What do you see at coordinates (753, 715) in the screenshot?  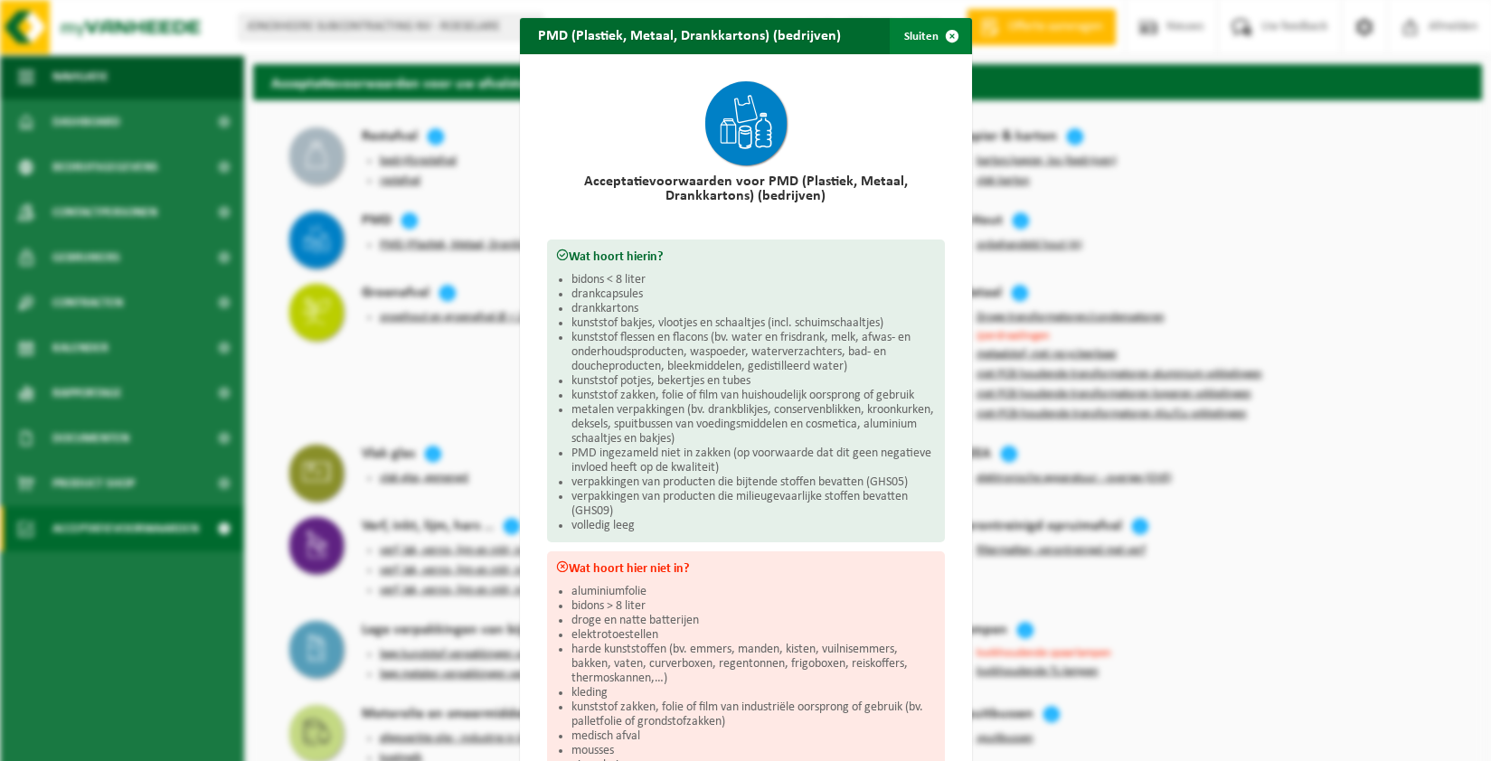 I see `li: kunststof zakken, folie of film van industriële oorsprong of gebruik (bv. palletfolie of grondsto...` at bounding box center [753, 715].